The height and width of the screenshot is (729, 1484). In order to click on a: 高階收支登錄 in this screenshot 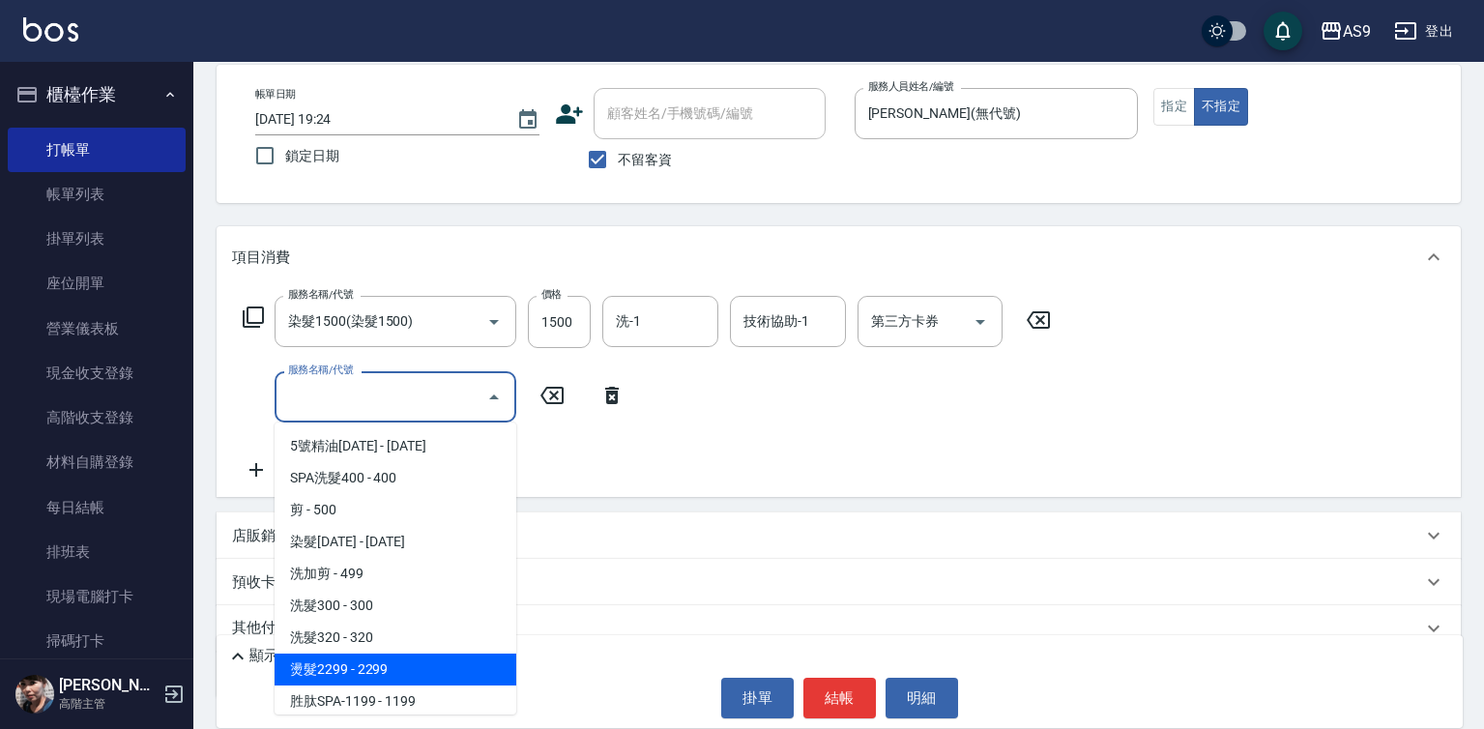, I will do `click(97, 418)`.